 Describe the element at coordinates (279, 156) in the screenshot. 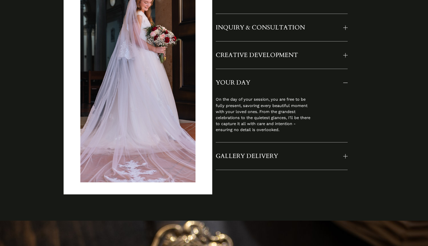

I see `span: GALLERY DELIVERY` at that location.